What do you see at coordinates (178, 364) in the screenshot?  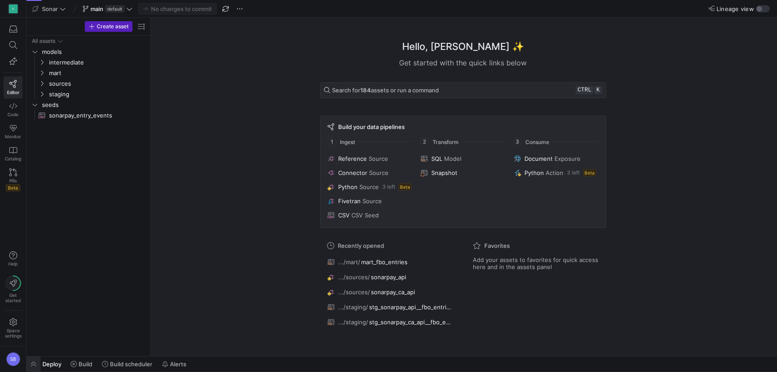 I see `span: Alerts` at bounding box center [178, 364].